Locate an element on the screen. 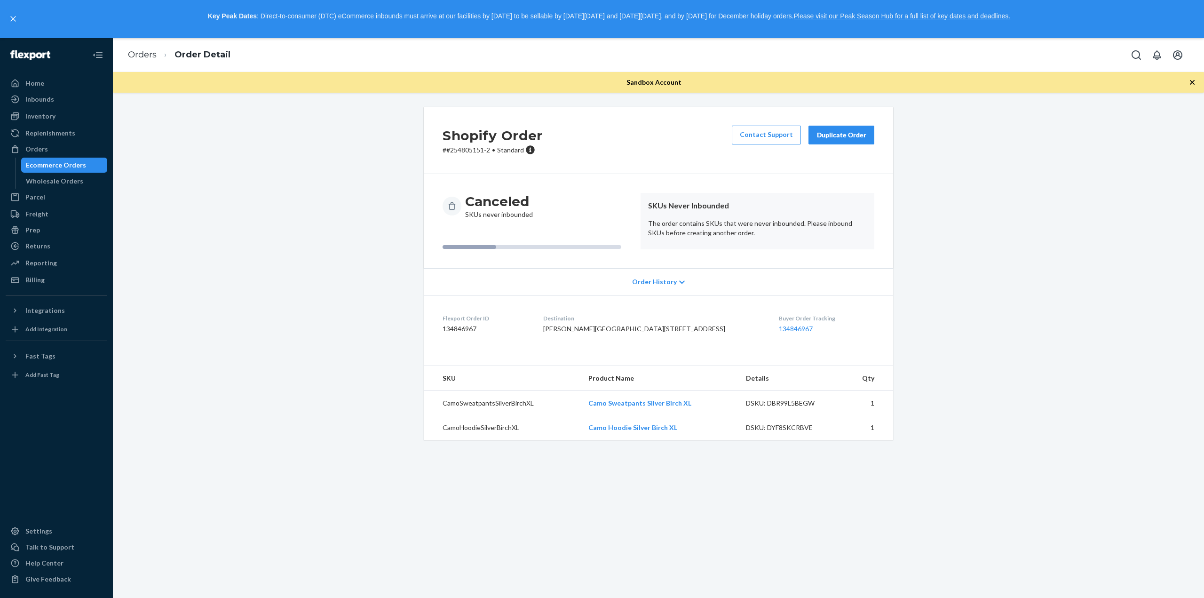 This screenshot has width=1204, height=598. button: close, is located at coordinates (13, 19).